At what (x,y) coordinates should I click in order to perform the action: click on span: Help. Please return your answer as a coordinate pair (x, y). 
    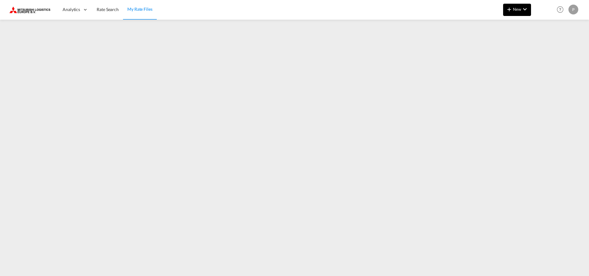
    Looking at the image, I should click on (560, 10).